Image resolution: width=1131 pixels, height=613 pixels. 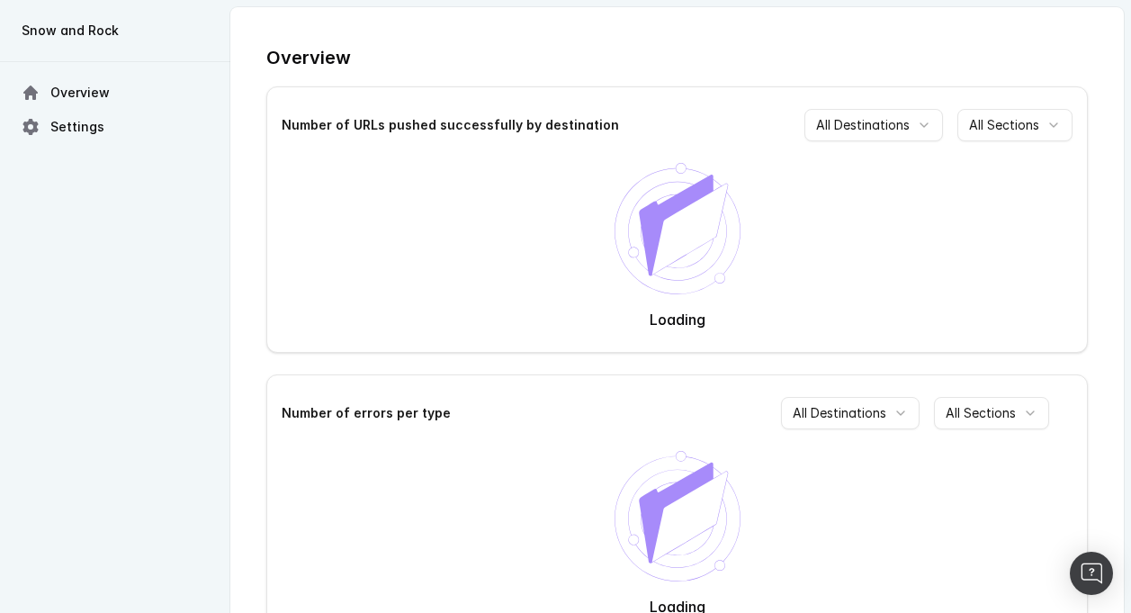 I want to click on div: Number of errors per type, so click(x=366, y=413).